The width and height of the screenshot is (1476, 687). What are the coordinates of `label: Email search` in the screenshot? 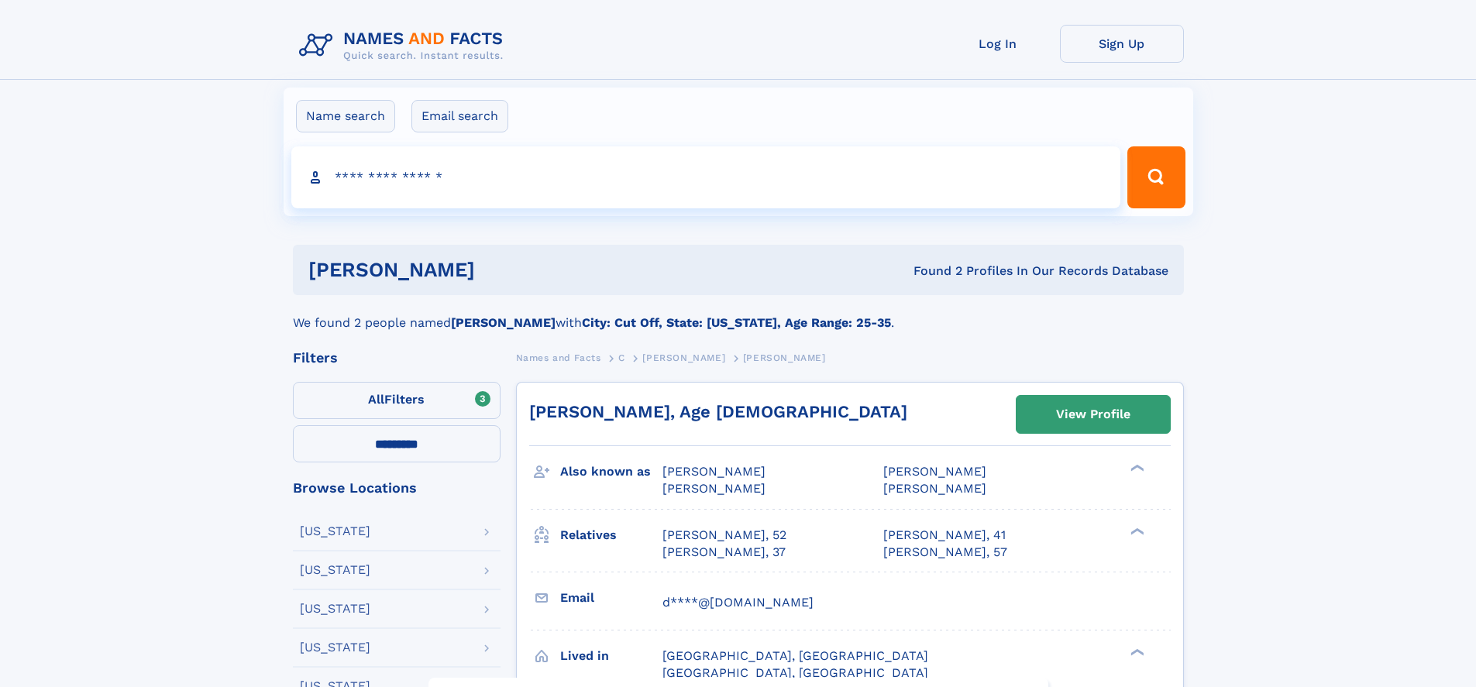 It's located at (459, 116).